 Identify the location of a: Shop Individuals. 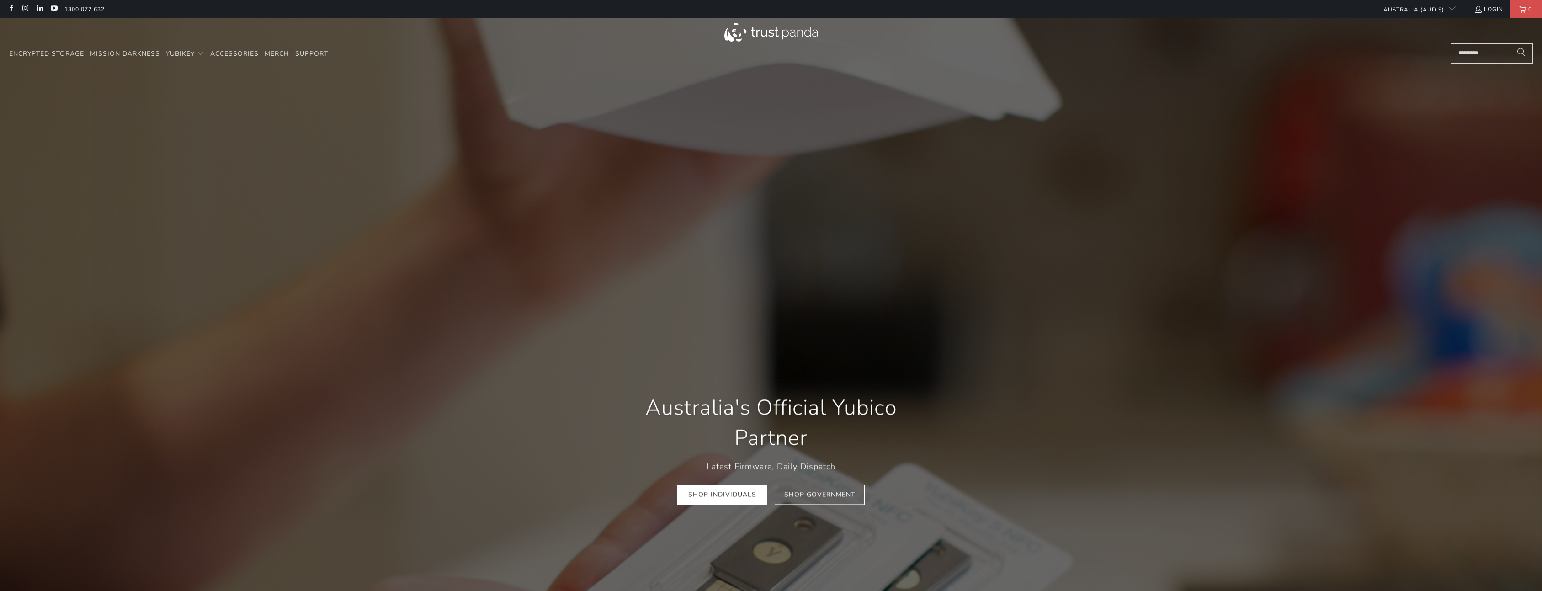
(722, 494).